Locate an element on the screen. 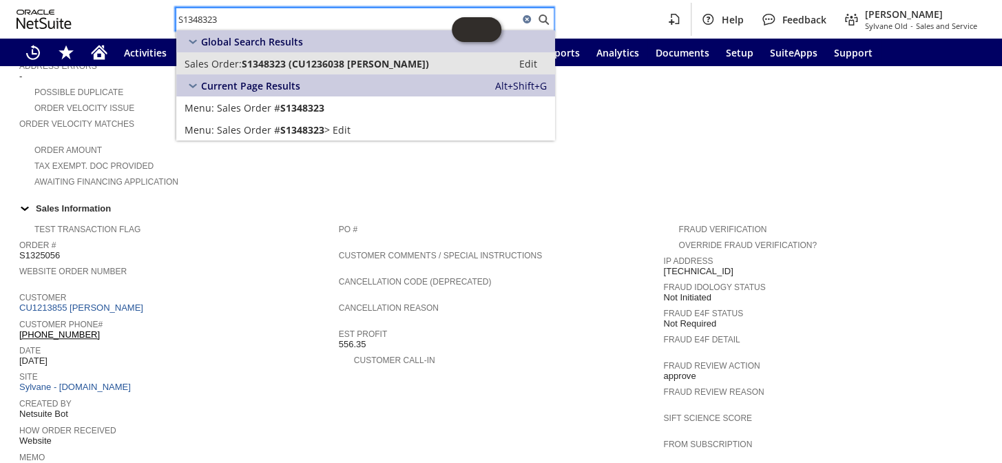 This screenshot has height=463, width=1002. span: 556.35 is located at coordinates (353, 344).